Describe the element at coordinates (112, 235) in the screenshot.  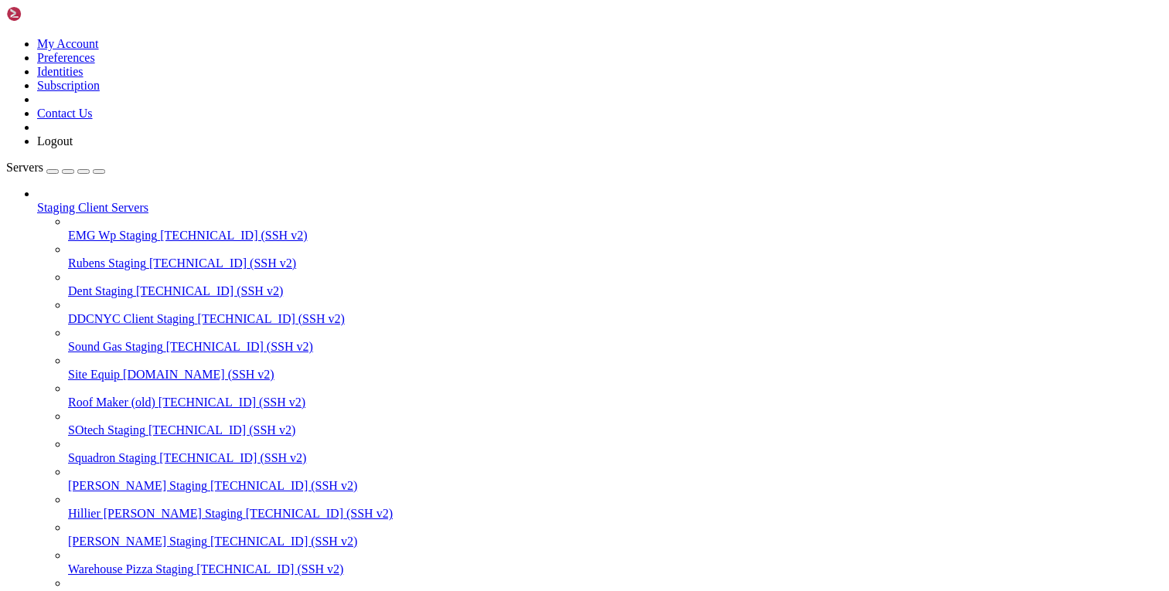
I see `span: EMG Wp Staging` at that location.